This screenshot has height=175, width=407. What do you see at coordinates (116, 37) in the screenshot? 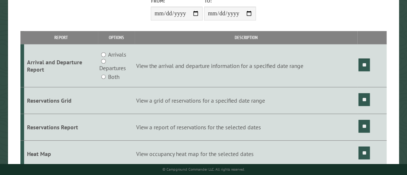
I see `th: Options` at bounding box center [116, 37].